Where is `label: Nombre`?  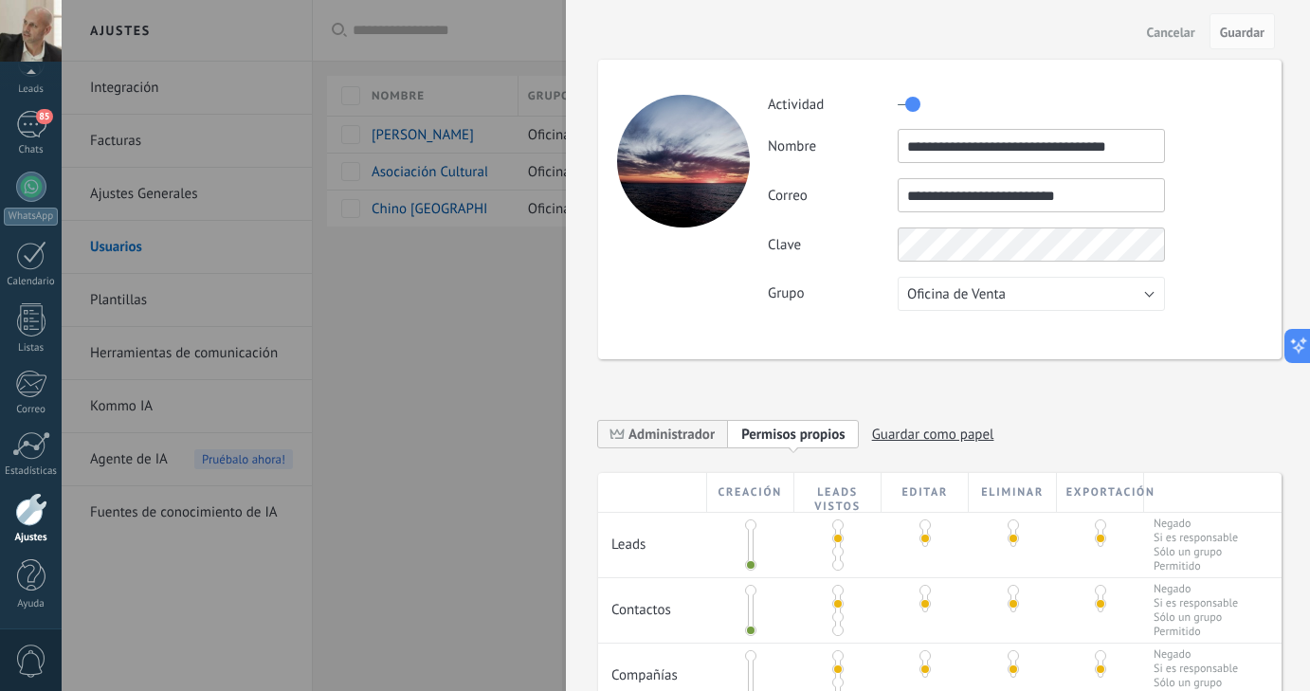
label: Nombre is located at coordinates (832, 146).